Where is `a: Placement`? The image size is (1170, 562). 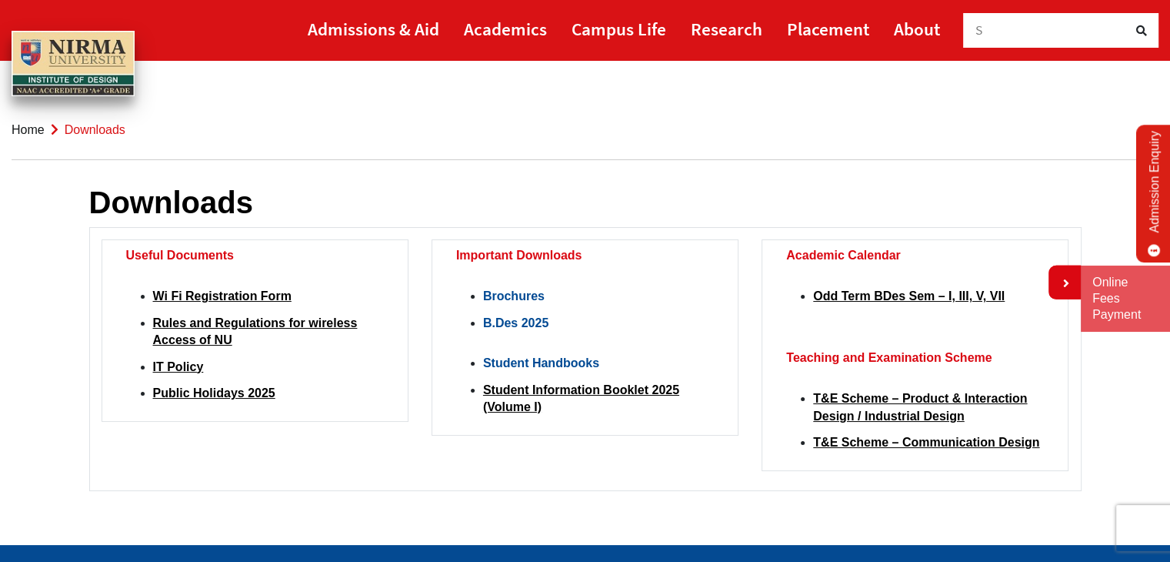 a: Placement is located at coordinates (828, 28).